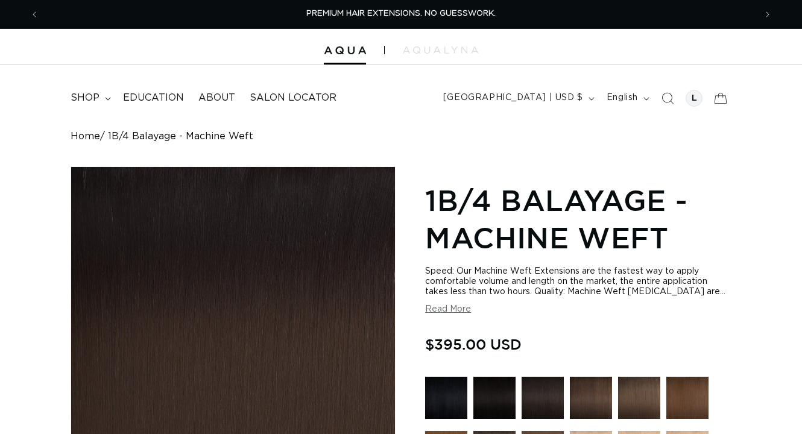 The image size is (802, 434). What do you see at coordinates (180, 136) in the screenshot?
I see `span: 1B/4 Balayage - Machine Weft` at bounding box center [180, 136].